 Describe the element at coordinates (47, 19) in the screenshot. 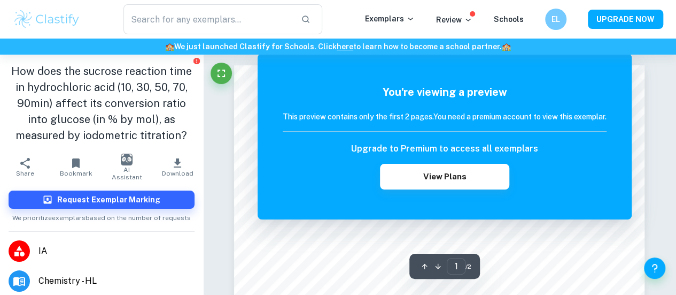

I see `img: Clastify logo` at that location.